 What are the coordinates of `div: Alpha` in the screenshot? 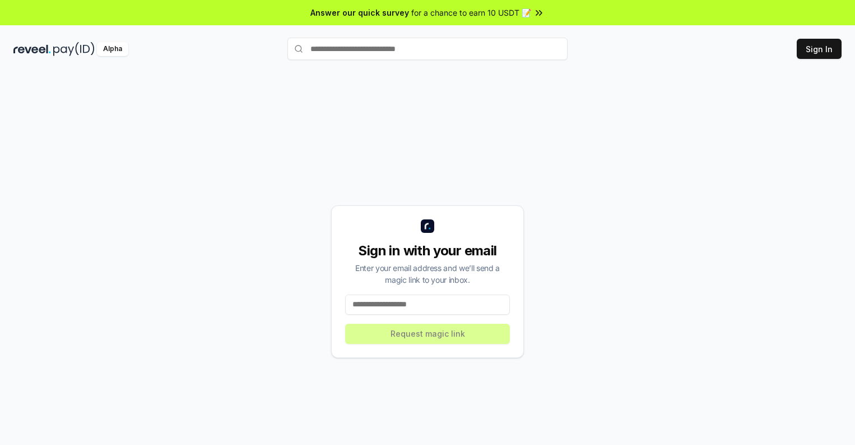 It's located at (113, 49).